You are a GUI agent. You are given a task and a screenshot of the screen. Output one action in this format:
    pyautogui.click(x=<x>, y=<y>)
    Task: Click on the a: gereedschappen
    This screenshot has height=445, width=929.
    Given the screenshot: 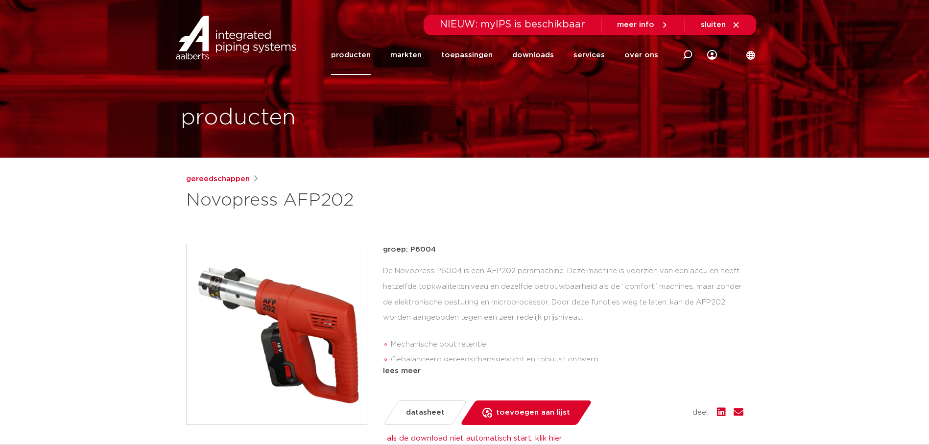 What is the action you would take?
    pyautogui.click(x=218, y=179)
    